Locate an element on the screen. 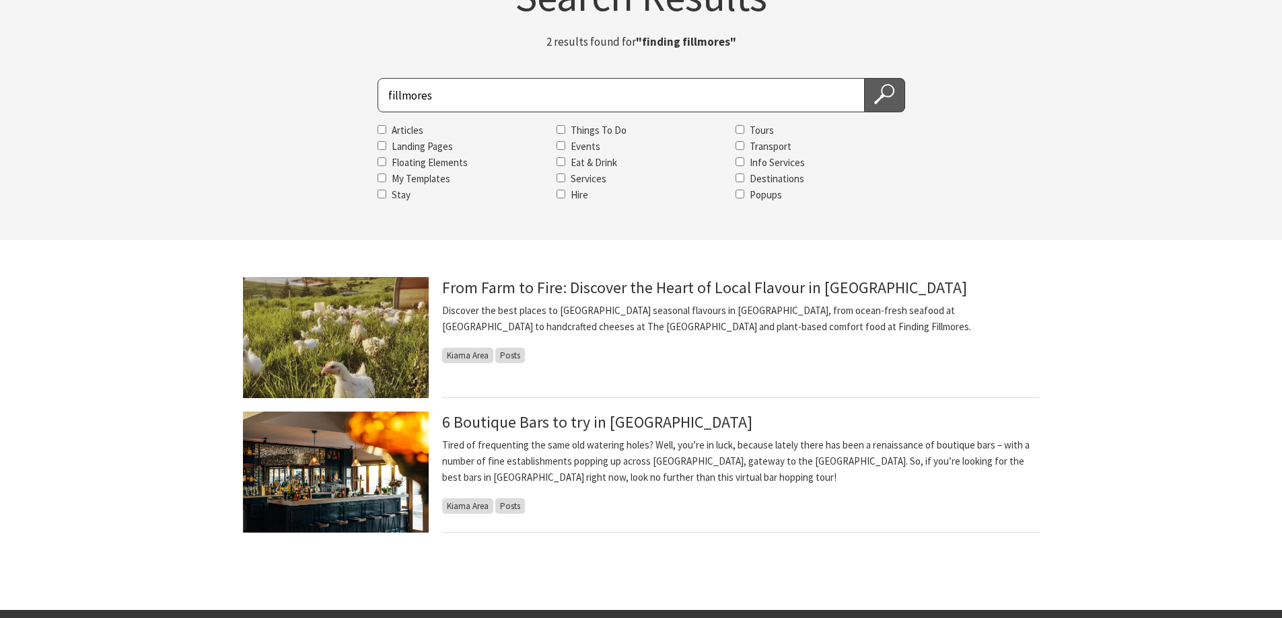 The height and width of the screenshot is (618, 1282). label: Popups is located at coordinates (766, 194).